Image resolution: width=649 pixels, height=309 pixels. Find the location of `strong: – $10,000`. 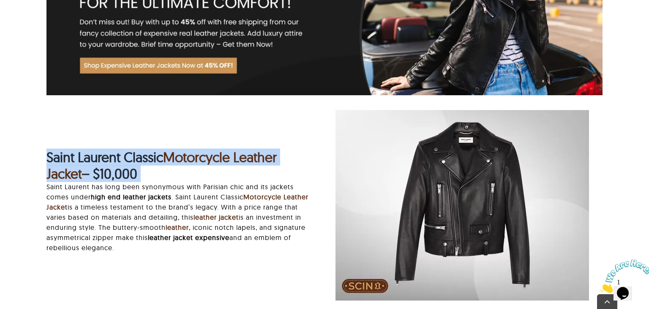

strong: – $10,000 is located at coordinates (110, 173).